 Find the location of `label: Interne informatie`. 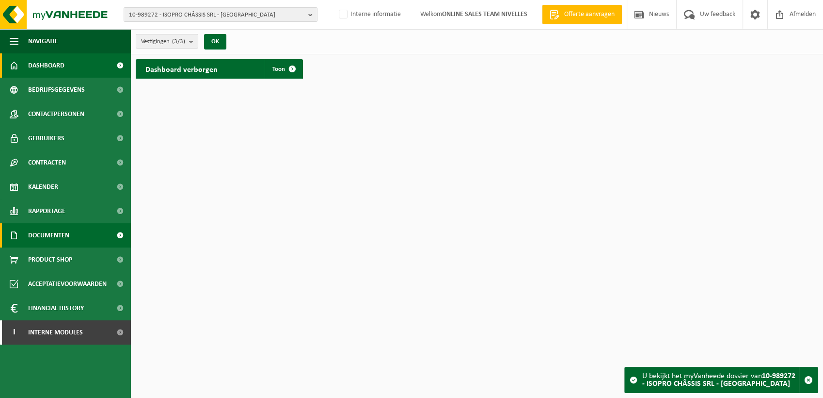

label: Interne informatie is located at coordinates (369, 15).